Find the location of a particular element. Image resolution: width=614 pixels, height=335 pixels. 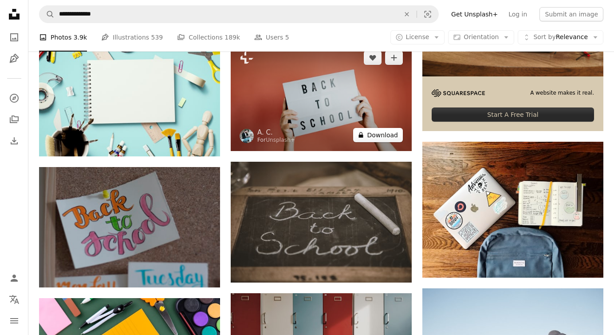

span: 539 is located at coordinates (157, 37).